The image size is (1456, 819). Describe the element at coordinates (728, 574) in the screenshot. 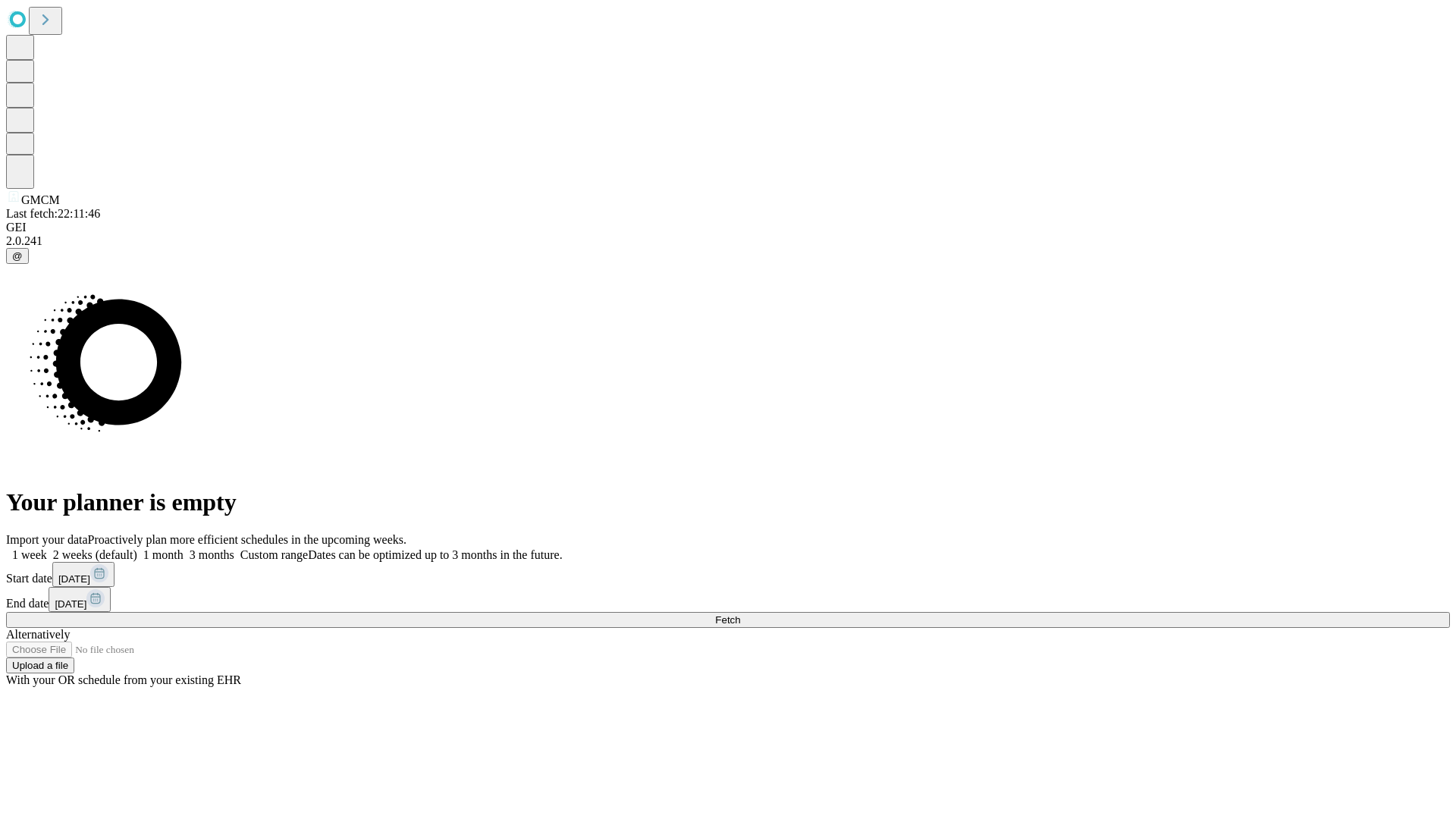

I see `div: Start date` at that location.